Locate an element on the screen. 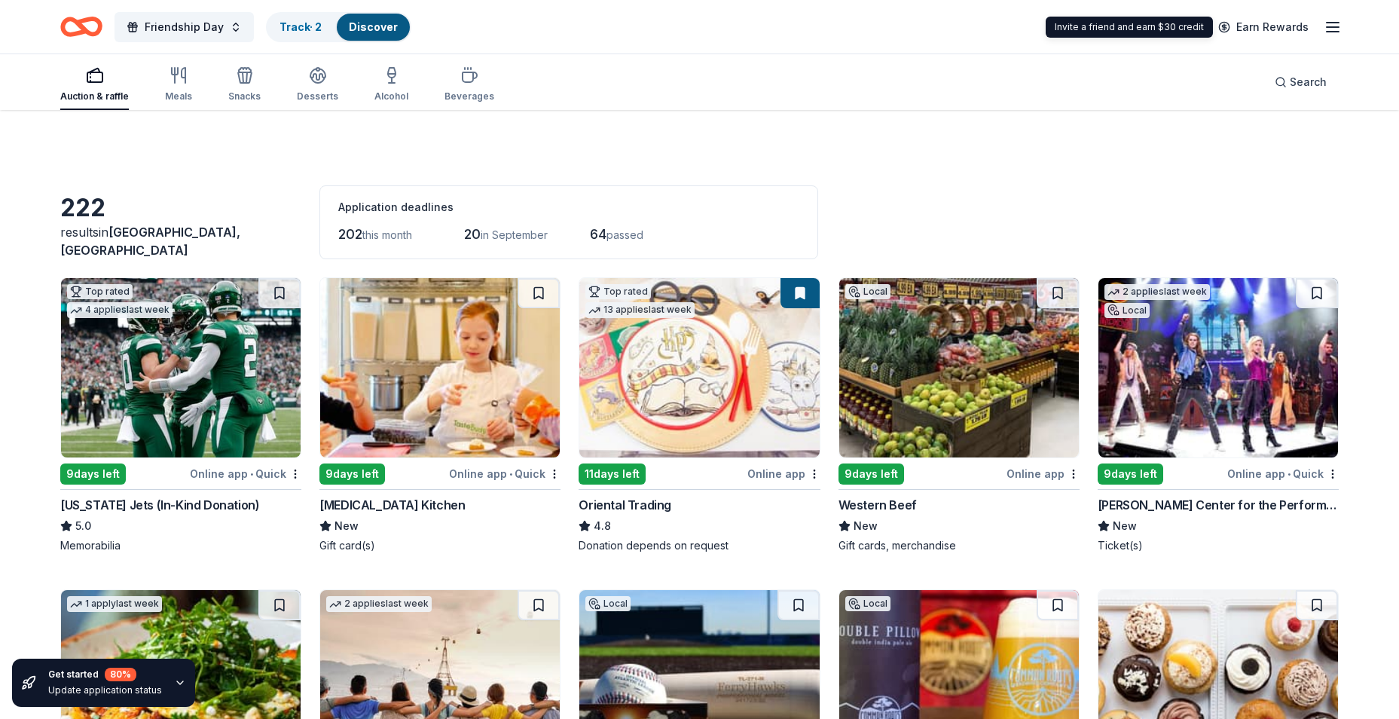 Image resolution: width=1399 pixels, height=719 pixels. a: Image for Tilles Center for the Performing Arts2 applieslast weekLocal9days leftOnline app•Quick[... is located at coordinates (1219, 415).